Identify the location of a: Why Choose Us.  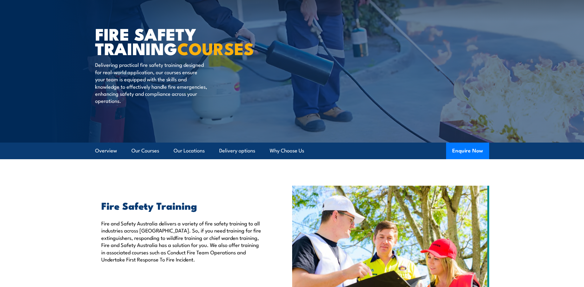
(287, 151).